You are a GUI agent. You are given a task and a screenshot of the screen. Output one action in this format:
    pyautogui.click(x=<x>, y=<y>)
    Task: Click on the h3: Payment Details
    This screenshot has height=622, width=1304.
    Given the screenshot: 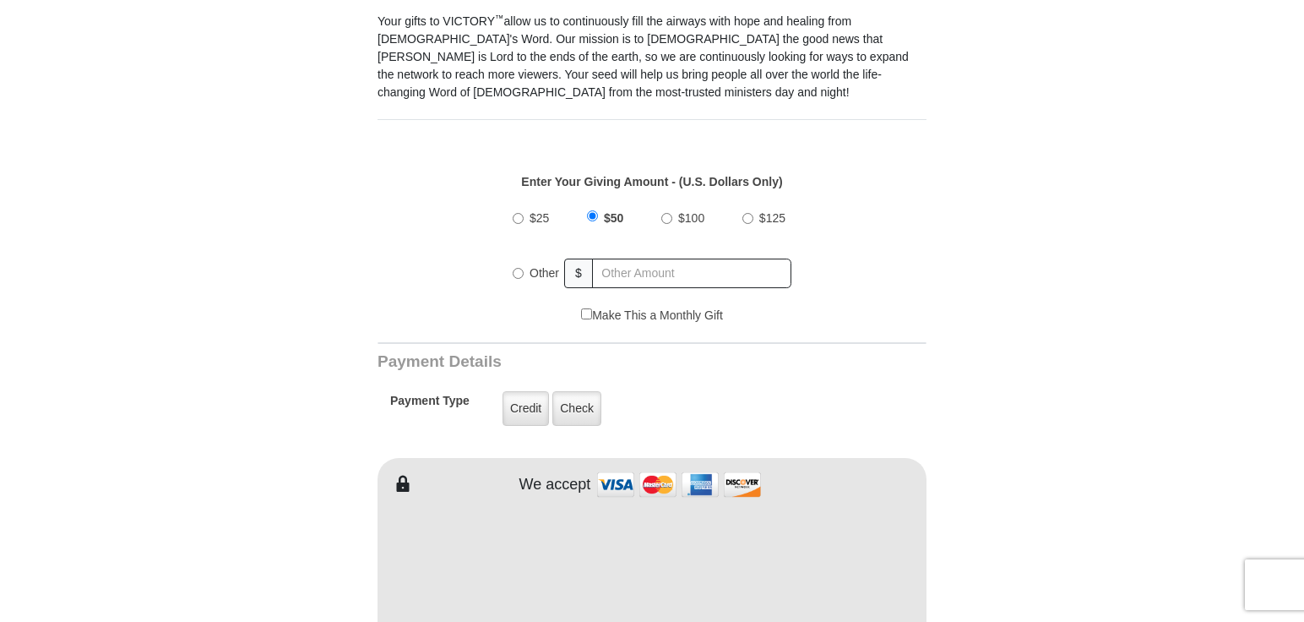 What is the action you would take?
    pyautogui.click(x=593, y=362)
    